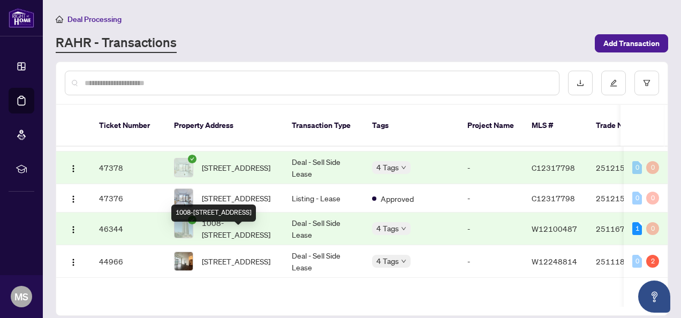 The image size is (681, 318). Describe the element at coordinates (647, 83) in the screenshot. I see `span: filter` at that location.